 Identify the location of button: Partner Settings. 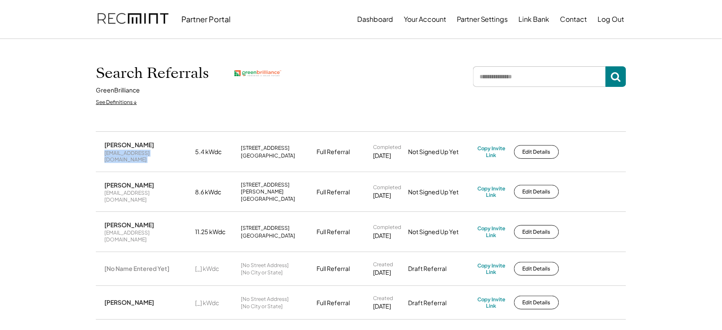
(482, 19).